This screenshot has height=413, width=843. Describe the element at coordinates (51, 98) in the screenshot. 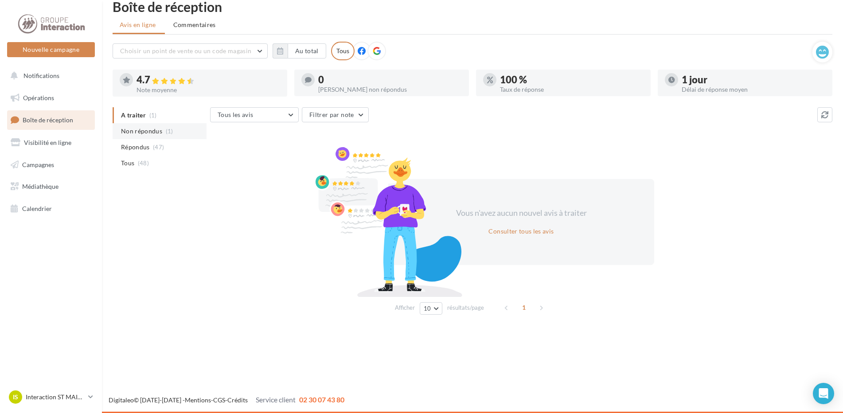

I see `a: Opérations` at that location.